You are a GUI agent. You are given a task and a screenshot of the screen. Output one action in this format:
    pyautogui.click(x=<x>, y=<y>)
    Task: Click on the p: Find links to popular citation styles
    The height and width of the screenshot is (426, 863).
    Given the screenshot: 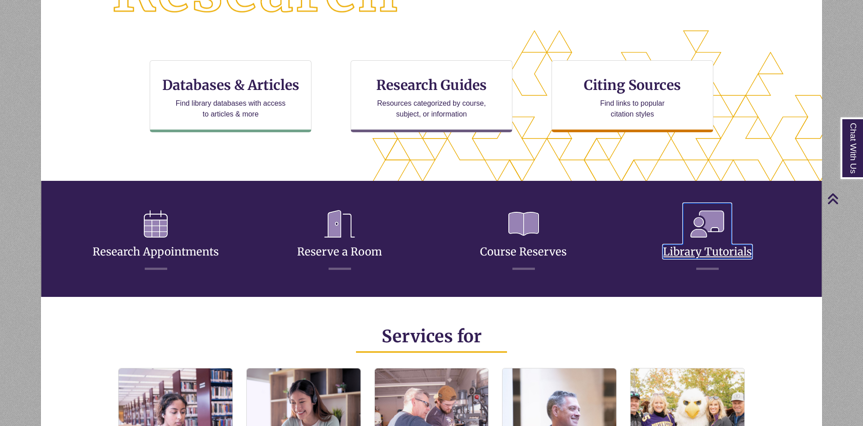 What is the action you would take?
    pyautogui.click(x=632, y=109)
    